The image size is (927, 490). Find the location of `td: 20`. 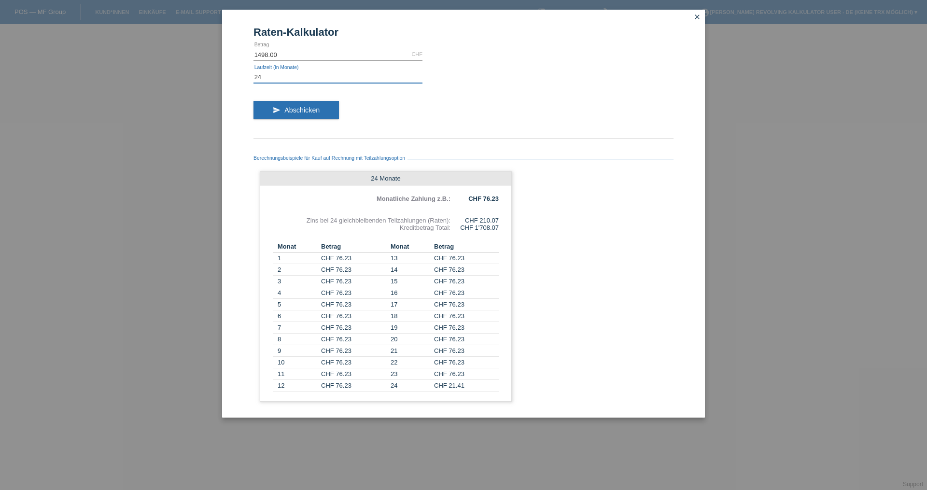

td: 20 is located at coordinates (410, 340).